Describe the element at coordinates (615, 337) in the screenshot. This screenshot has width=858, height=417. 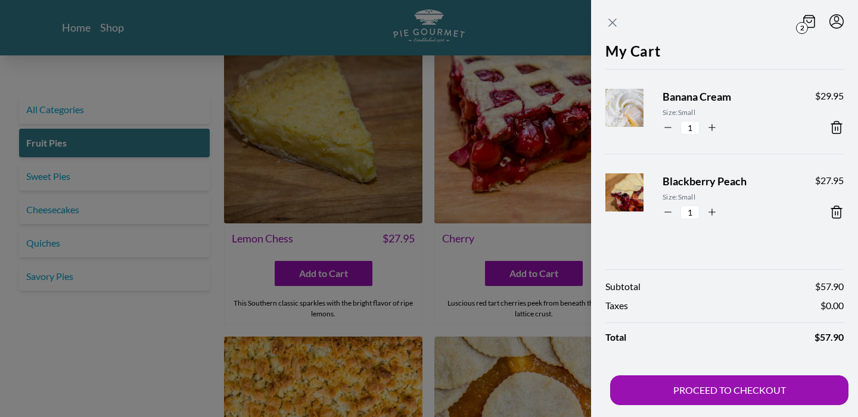
I see `span: Total` at that location.